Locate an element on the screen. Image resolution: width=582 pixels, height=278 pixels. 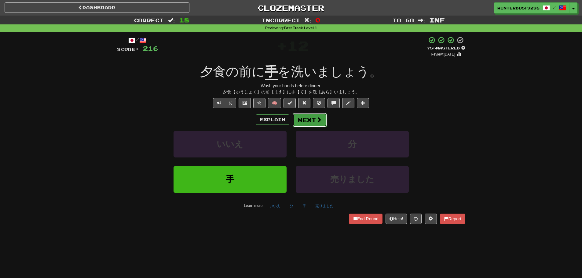
button: Report is located at coordinates (452, 219).